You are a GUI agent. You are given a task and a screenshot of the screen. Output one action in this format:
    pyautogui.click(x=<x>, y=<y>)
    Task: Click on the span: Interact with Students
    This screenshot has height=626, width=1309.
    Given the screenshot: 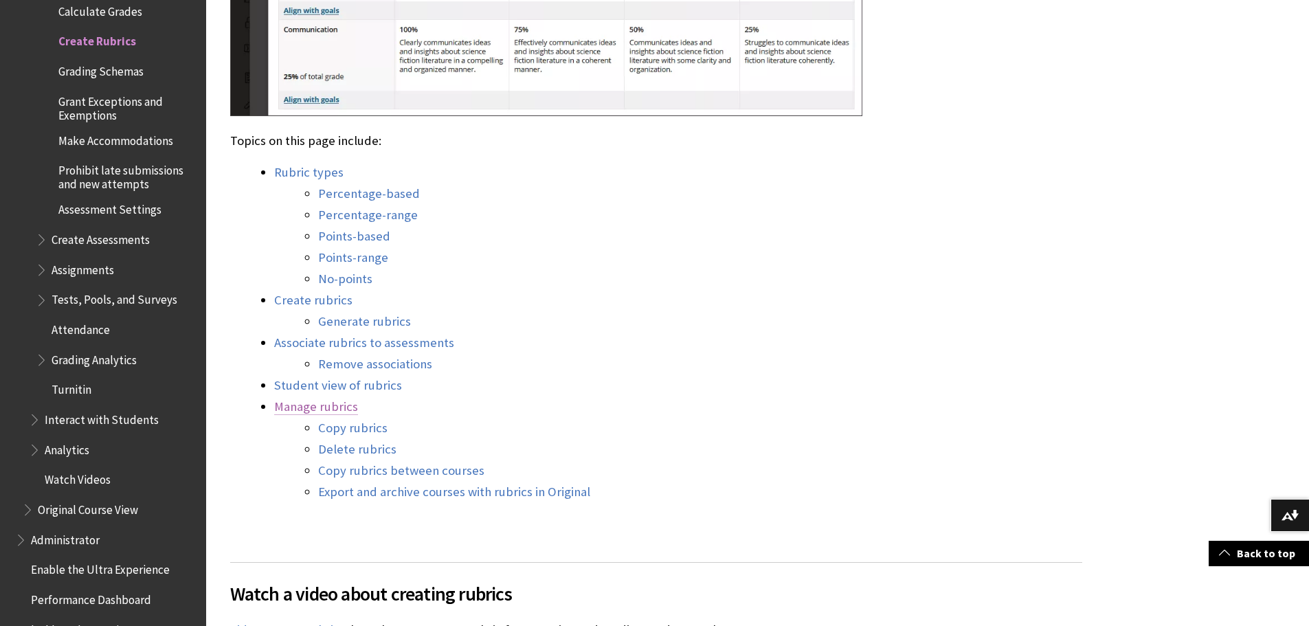 What is the action you would take?
    pyautogui.click(x=102, y=417)
    